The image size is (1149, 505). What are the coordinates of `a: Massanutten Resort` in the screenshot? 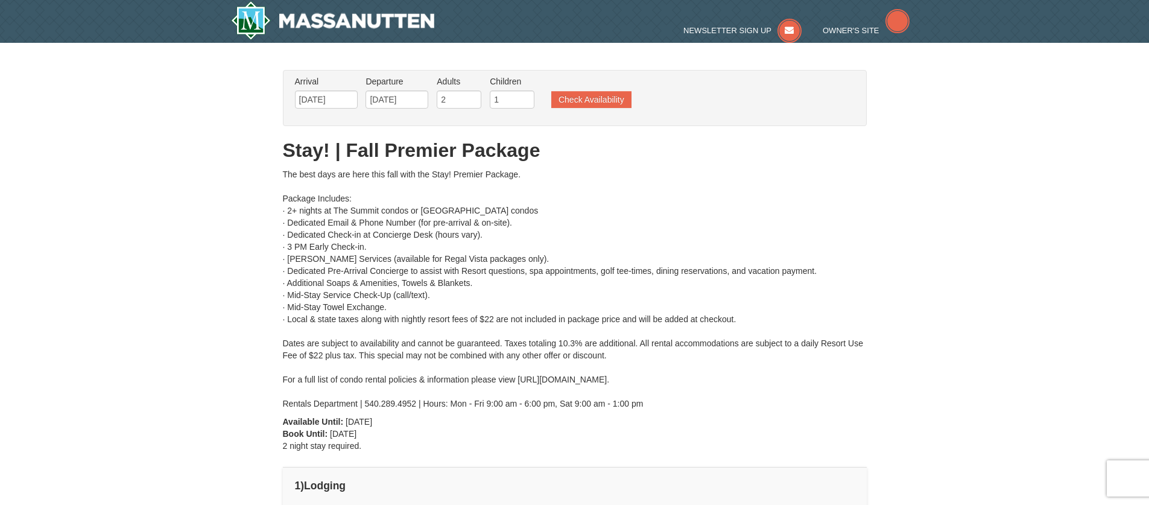 It's located at (333, 21).